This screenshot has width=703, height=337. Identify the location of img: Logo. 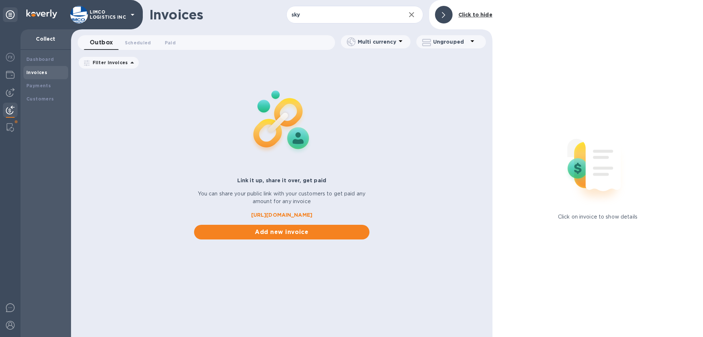
(42, 14).